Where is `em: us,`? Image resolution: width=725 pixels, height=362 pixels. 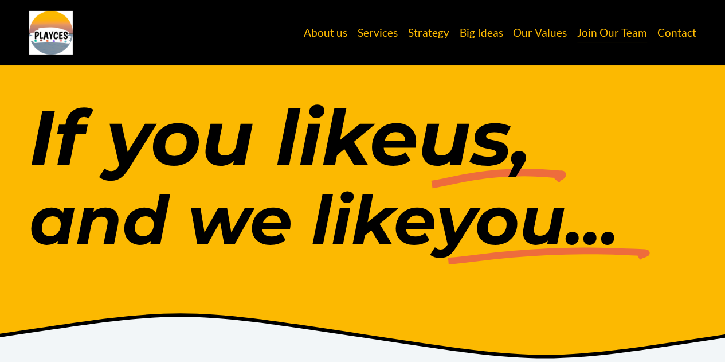 em: us, is located at coordinates (474, 138).